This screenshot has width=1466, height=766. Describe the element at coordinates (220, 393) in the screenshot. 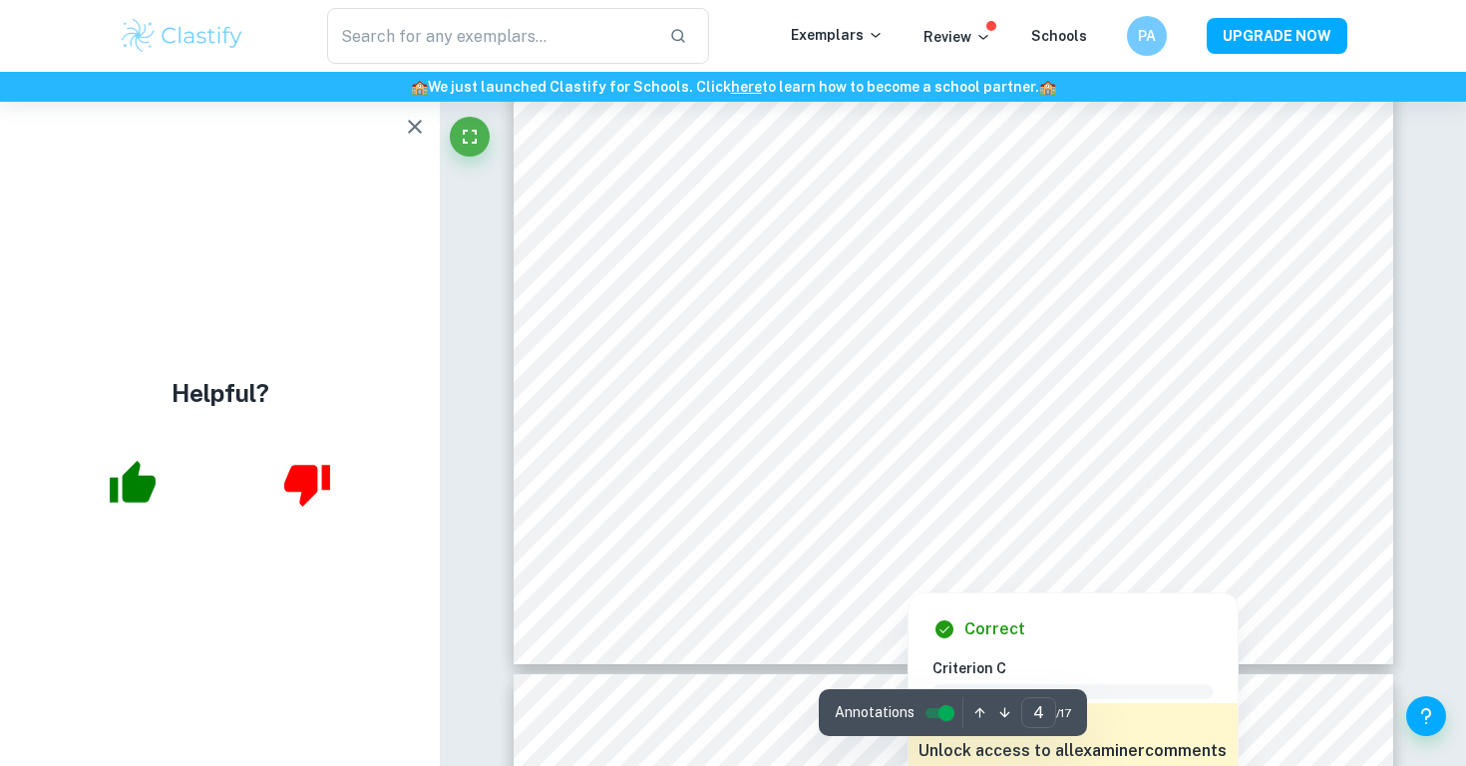

I see `h4: Helpful?` at that location.